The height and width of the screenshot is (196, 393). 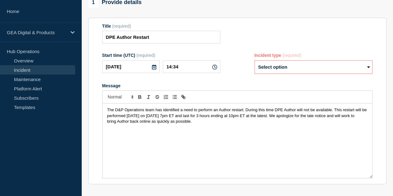 What do you see at coordinates (166, 97) in the screenshot?
I see `button: Toggle ordered list` at bounding box center [166, 97].